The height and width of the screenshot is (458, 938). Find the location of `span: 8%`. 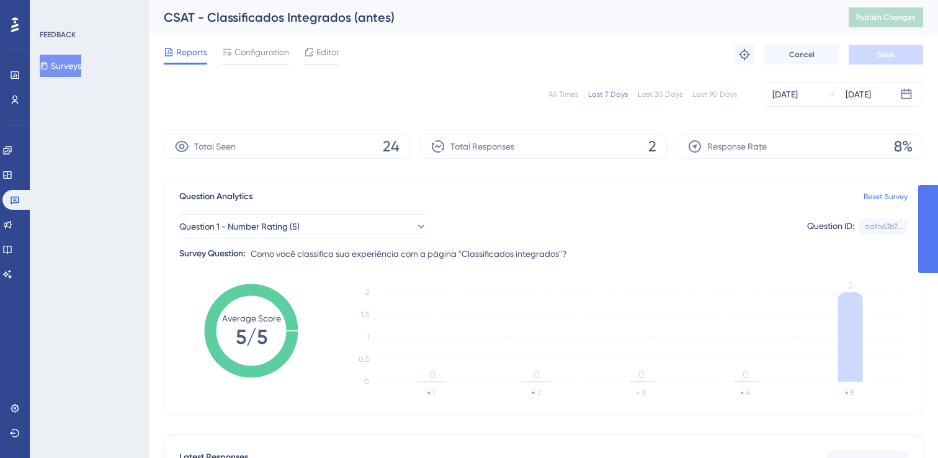

span: 8% is located at coordinates (904, 146).